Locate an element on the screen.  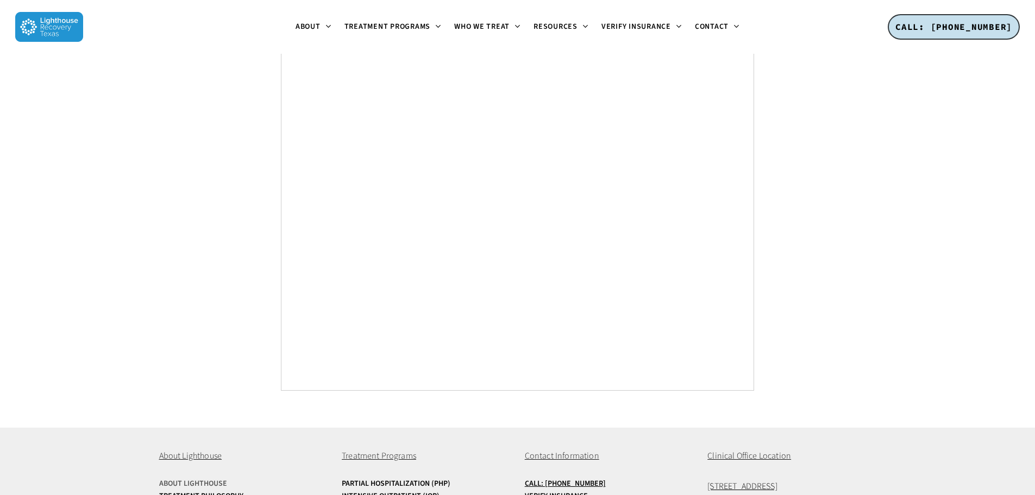
span: Contact is located at coordinates (711, 27).